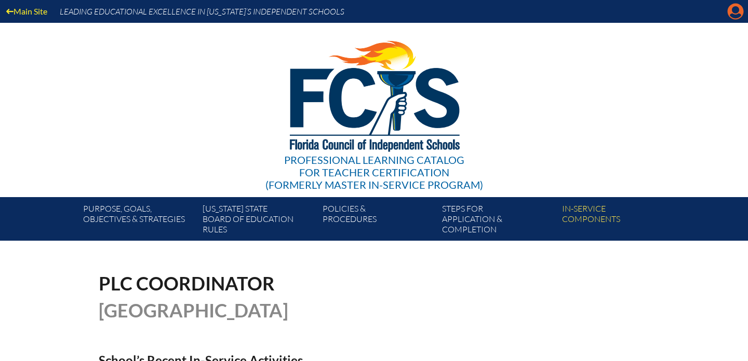 This screenshot has height=361, width=748. I want to click on a: Professional Learning Catalog for Teacher Certification(formerly Master In-service Program), so click(374, 107).